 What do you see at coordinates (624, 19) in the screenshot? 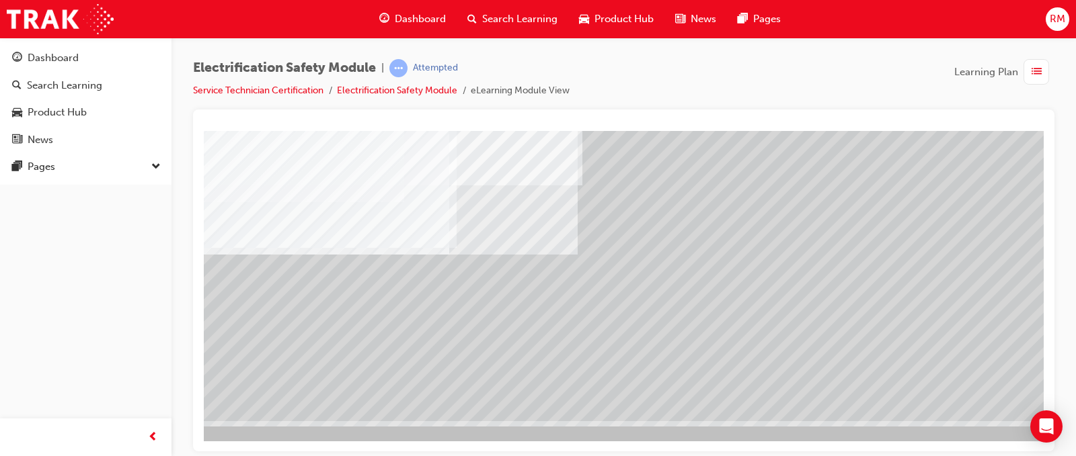
I see `span: Product Hub` at bounding box center [624, 19].